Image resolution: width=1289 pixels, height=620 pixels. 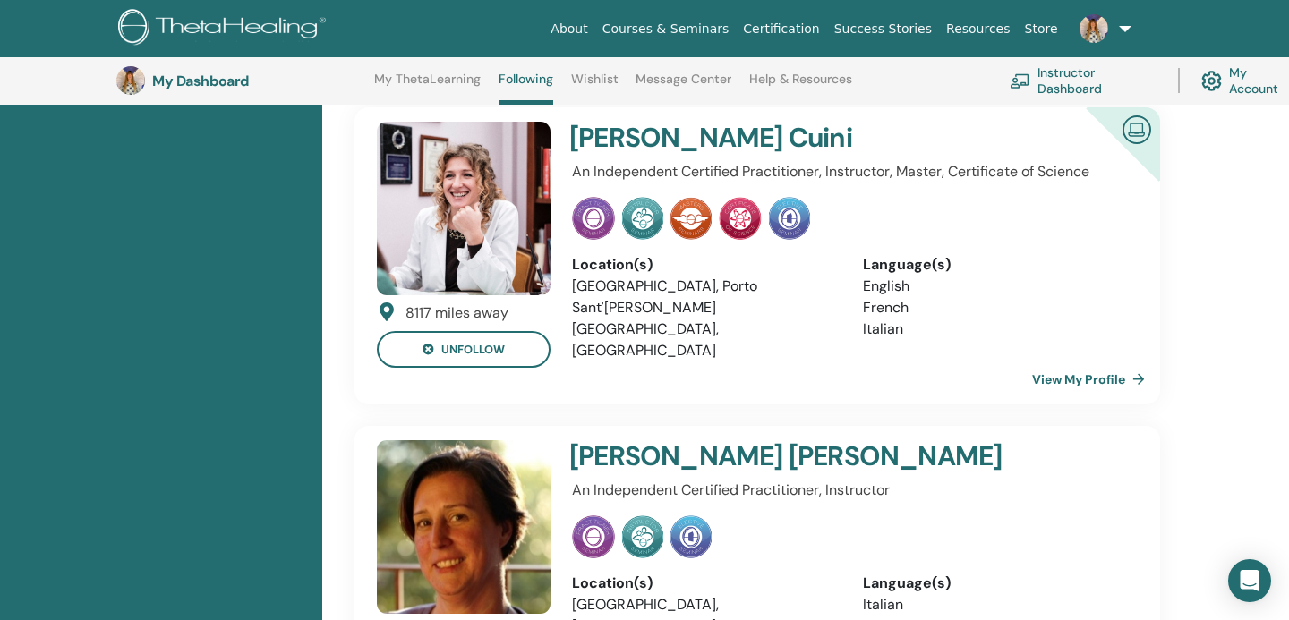 What do you see at coordinates (683, 86) in the screenshot?
I see `a: Message Center` at bounding box center [683, 86].